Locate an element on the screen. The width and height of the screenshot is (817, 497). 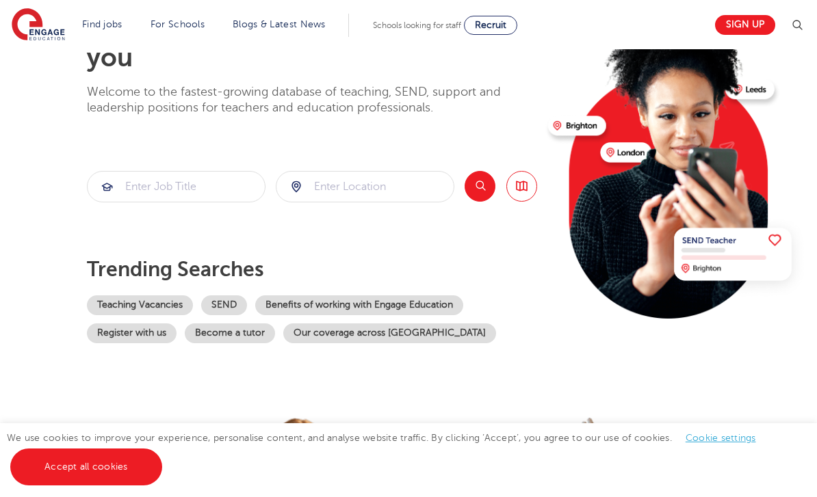
p: Trending searches is located at coordinates (312, 270).